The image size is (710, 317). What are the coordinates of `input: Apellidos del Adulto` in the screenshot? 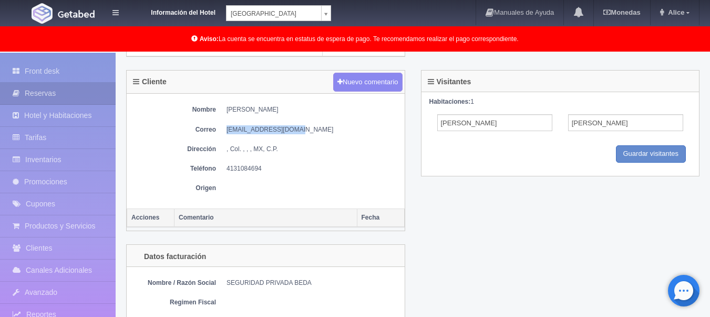 It's located at (626, 123).